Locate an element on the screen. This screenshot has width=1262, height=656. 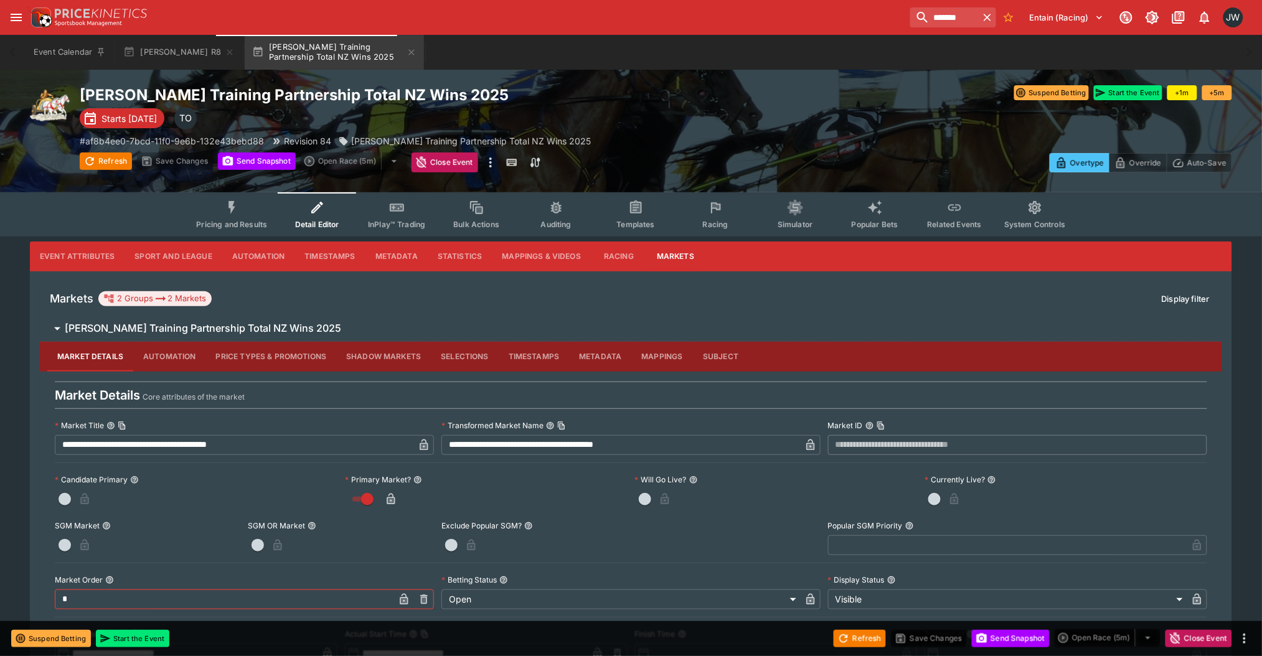
input: search is located at coordinates (944, 17).